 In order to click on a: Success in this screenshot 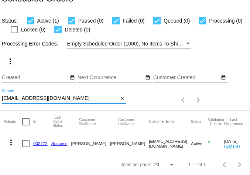, I will do `click(59, 143)`.